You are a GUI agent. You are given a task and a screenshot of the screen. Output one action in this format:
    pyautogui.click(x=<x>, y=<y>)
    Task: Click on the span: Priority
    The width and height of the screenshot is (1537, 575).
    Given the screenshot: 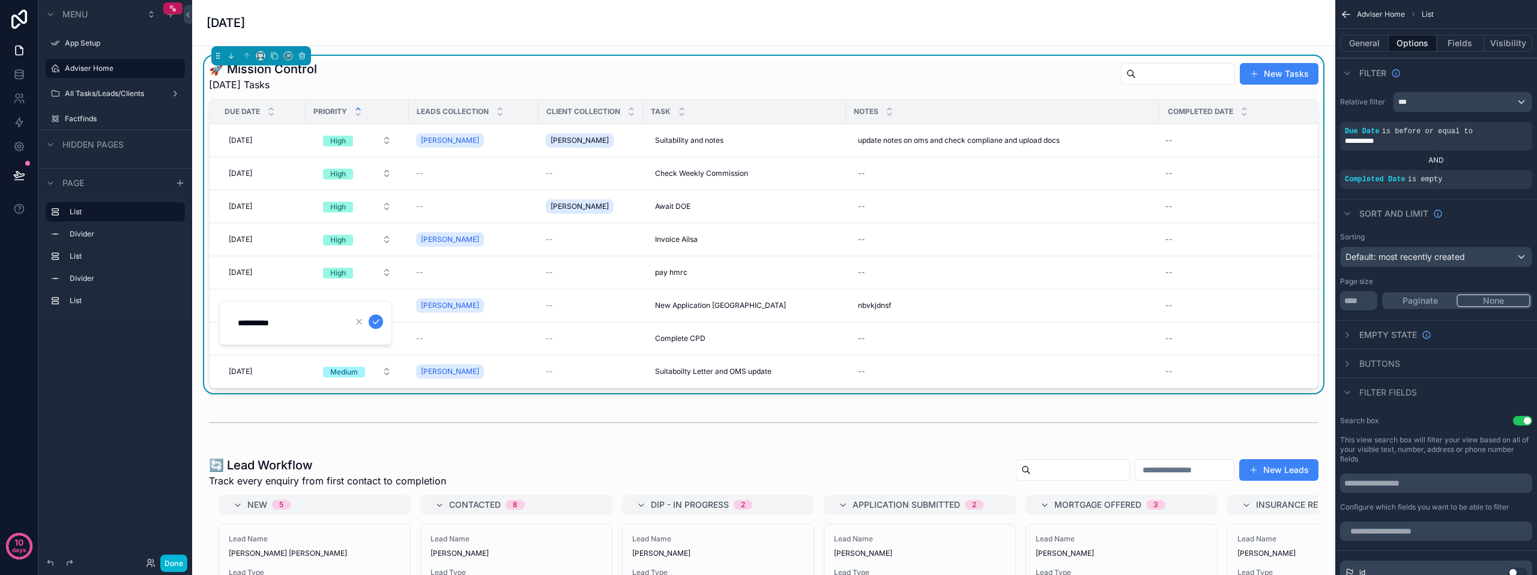 What is the action you would take?
    pyautogui.click(x=330, y=112)
    